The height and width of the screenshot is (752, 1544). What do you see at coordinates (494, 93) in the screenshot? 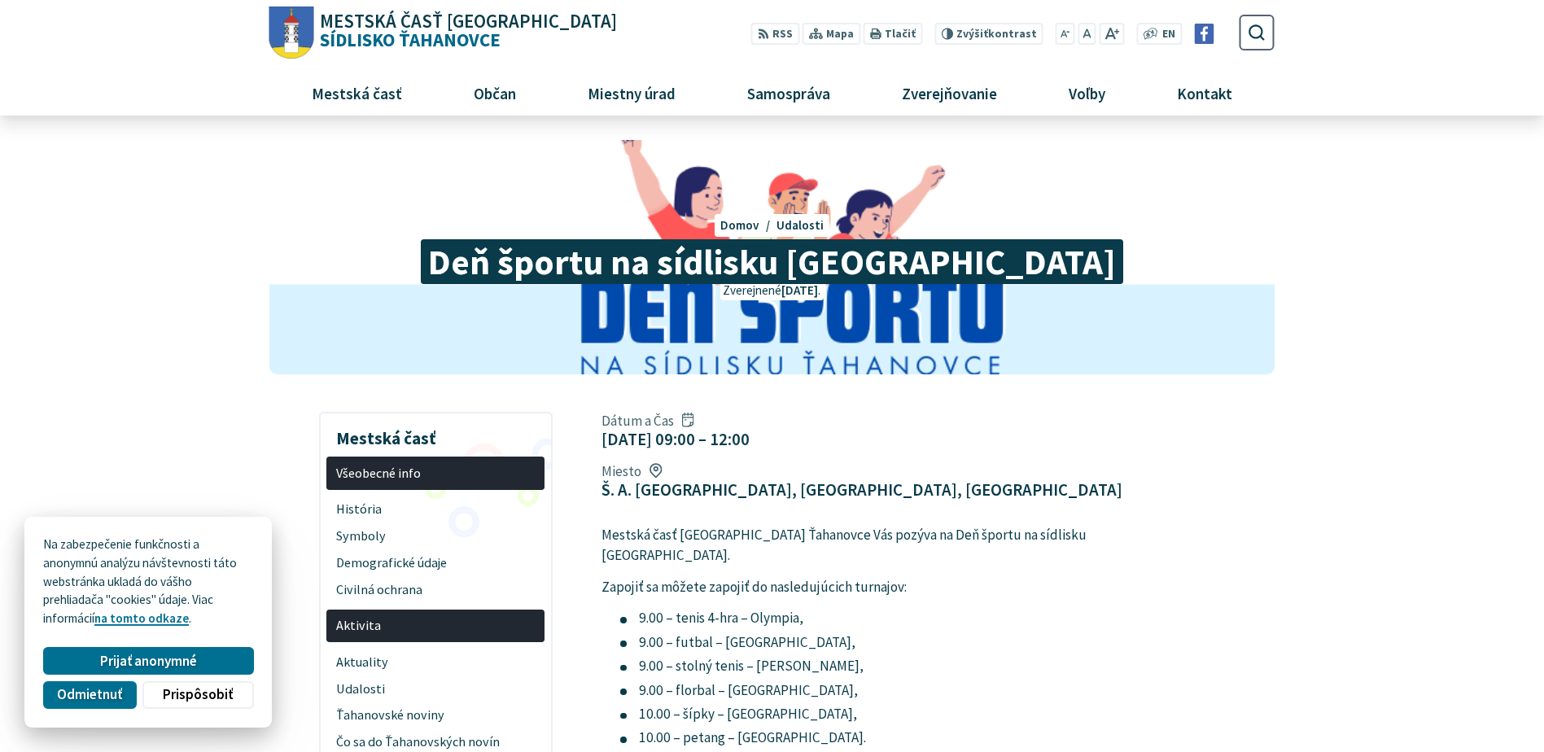
I see `span: Občan` at bounding box center [494, 93].